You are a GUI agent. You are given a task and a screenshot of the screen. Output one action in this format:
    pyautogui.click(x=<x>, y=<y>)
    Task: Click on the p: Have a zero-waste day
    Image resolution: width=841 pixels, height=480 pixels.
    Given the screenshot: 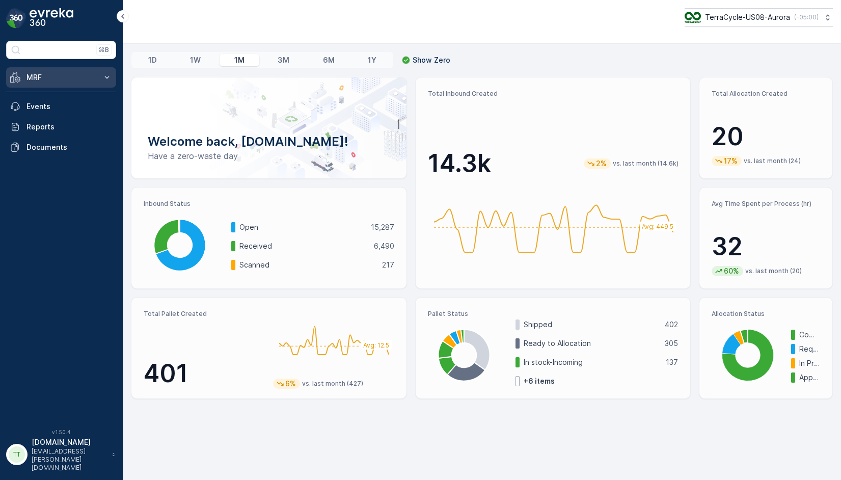 What is the action you would take?
    pyautogui.click(x=269, y=156)
    